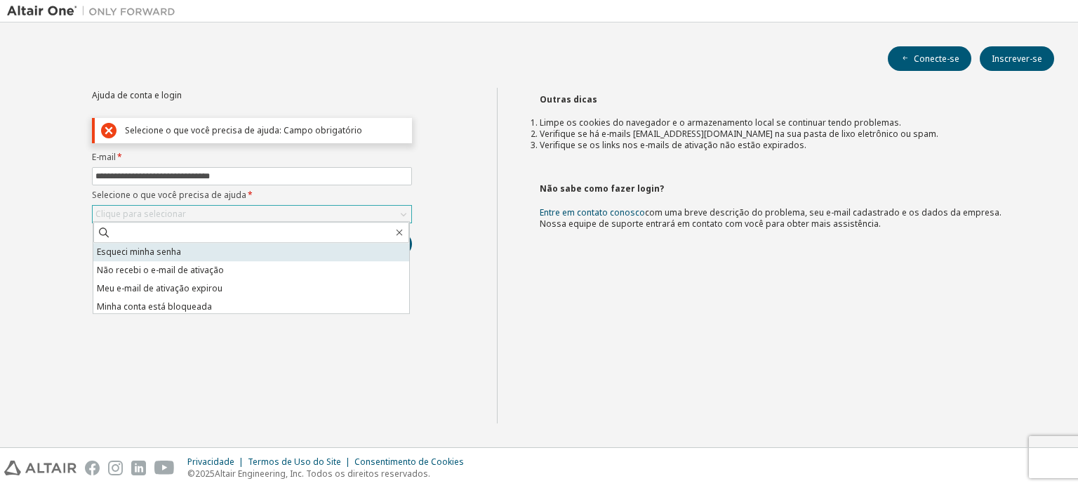 This screenshot has height=488, width=1078. I want to click on img: instagram.svg, so click(115, 467).